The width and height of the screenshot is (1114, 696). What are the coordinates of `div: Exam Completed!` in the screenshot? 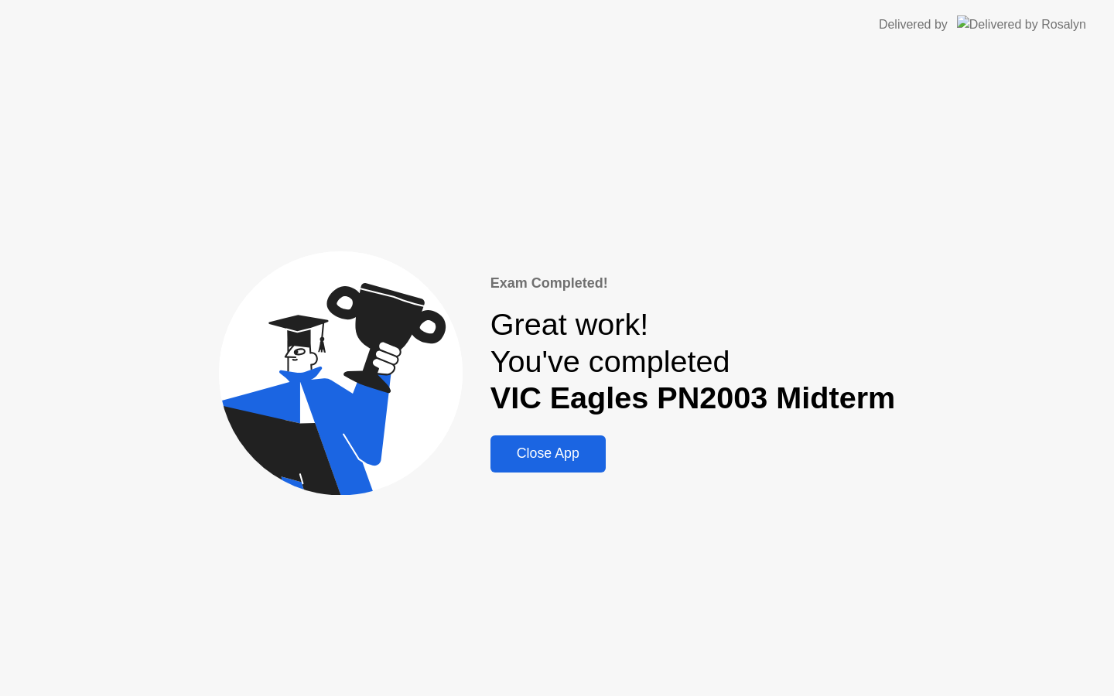 It's located at (693, 283).